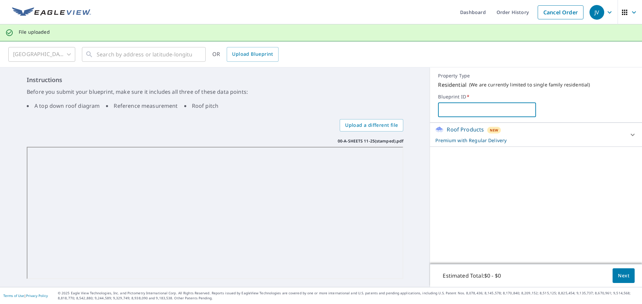  Describe the element at coordinates (465, 130) in the screenshot. I see `p: Roof Products` at that location.